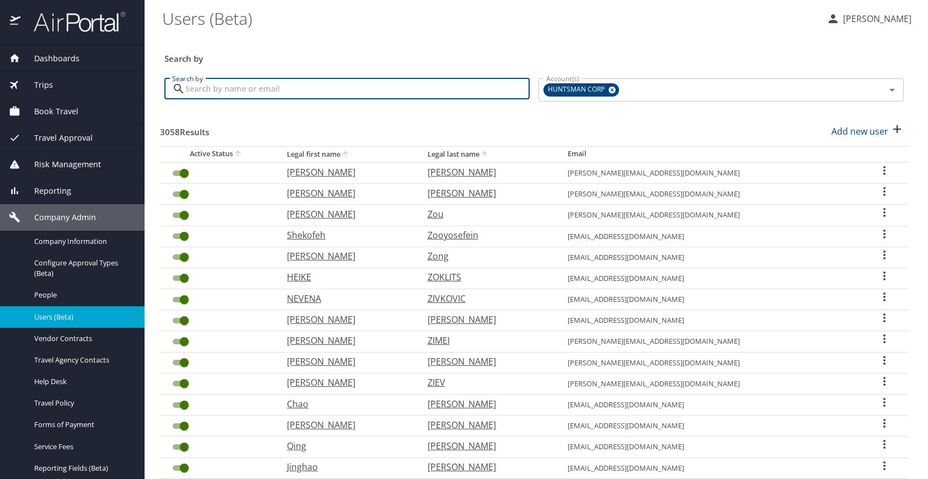  What do you see at coordinates (486, 214) in the screenshot?
I see `p: Zou` at bounding box center [486, 214].